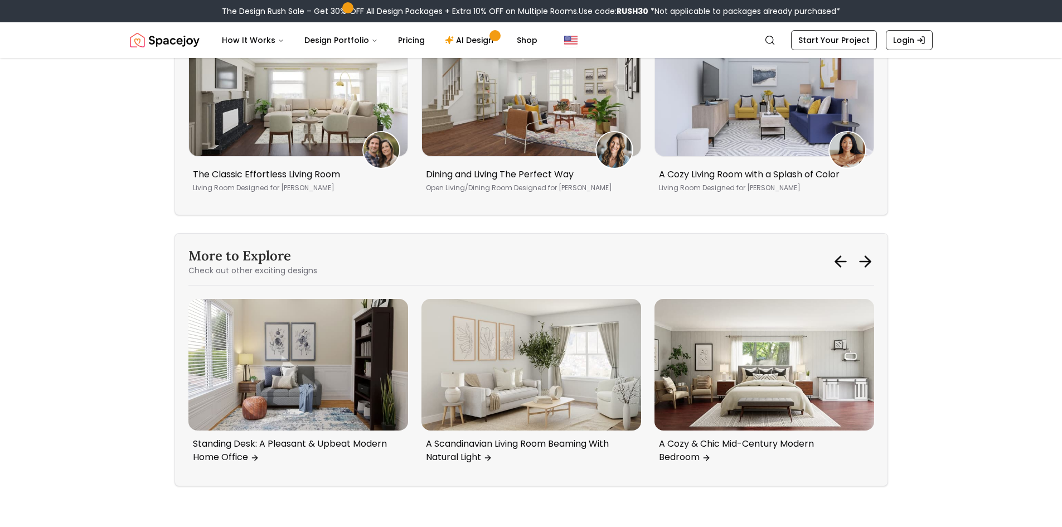 The image size is (1062, 527). What do you see at coordinates (165, 40) in the screenshot?
I see `a: Spacejoy` at bounding box center [165, 40].